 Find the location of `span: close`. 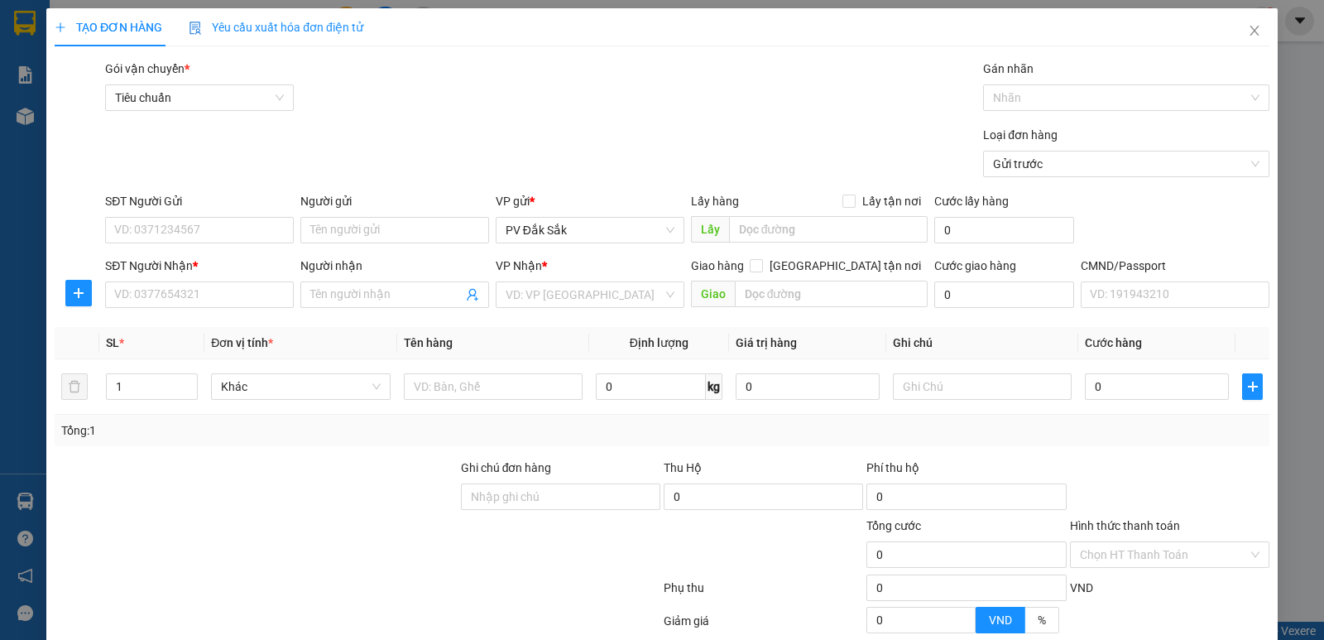

span: close is located at coordinates (1255, 31).